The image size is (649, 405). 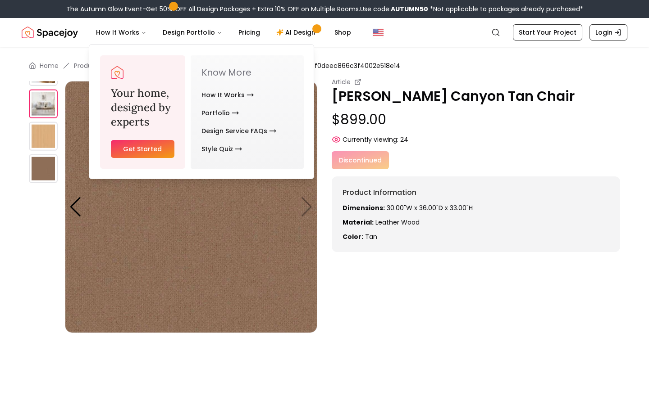 I want to click on span: leather wood, so click(x=397, y=222).